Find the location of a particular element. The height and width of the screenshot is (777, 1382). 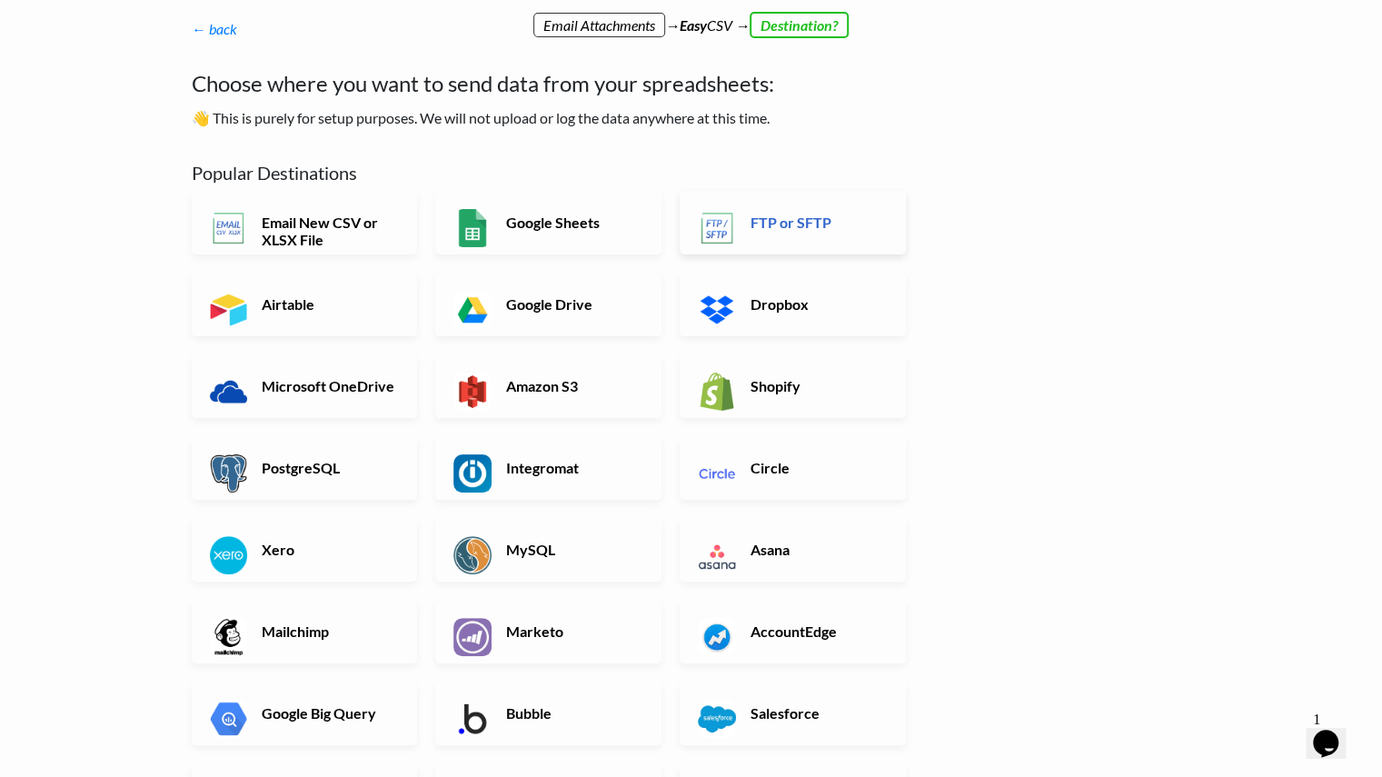

h6: Google Drive is located at coordinates (572, 303).